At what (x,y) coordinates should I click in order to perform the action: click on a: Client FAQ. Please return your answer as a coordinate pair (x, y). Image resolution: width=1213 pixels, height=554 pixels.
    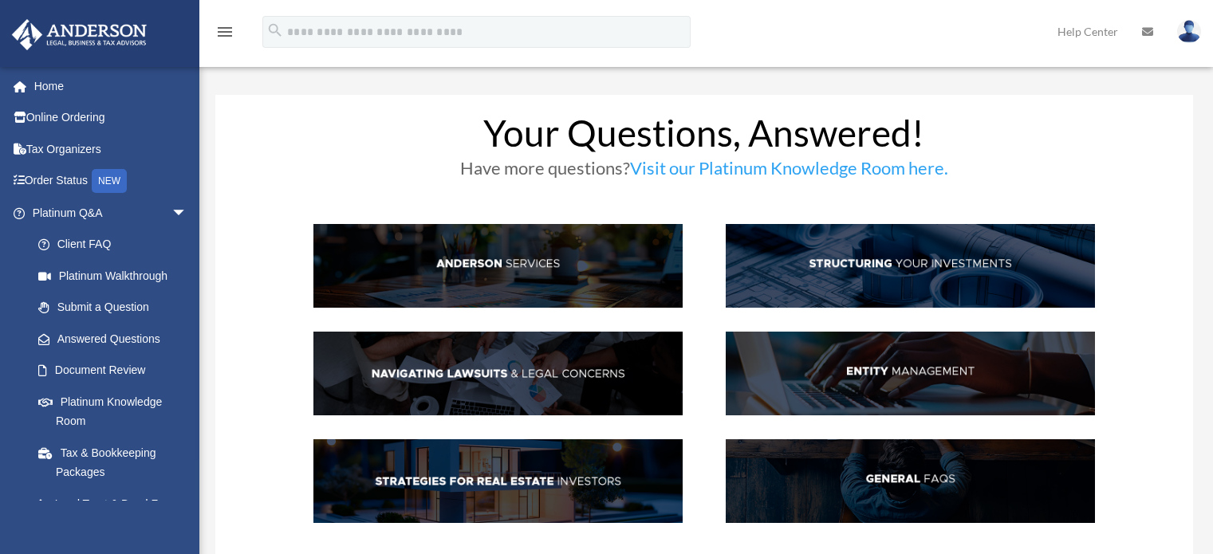
    Looking at the image, I should click on (112, 245).